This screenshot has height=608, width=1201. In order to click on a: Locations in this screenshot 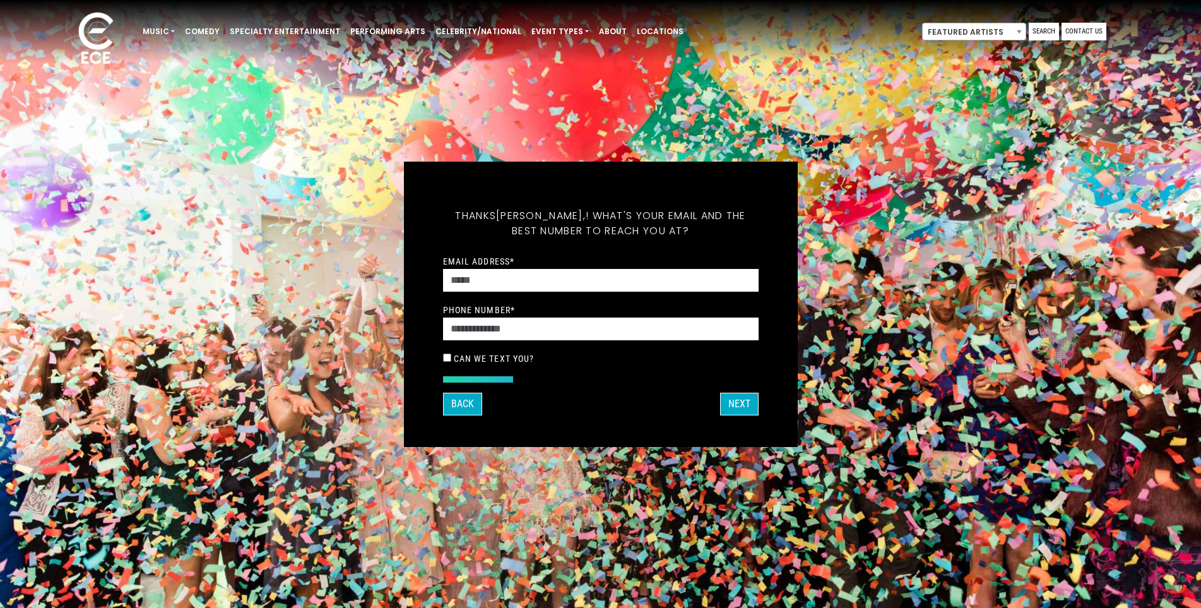, I will do `click(660, 32)`.